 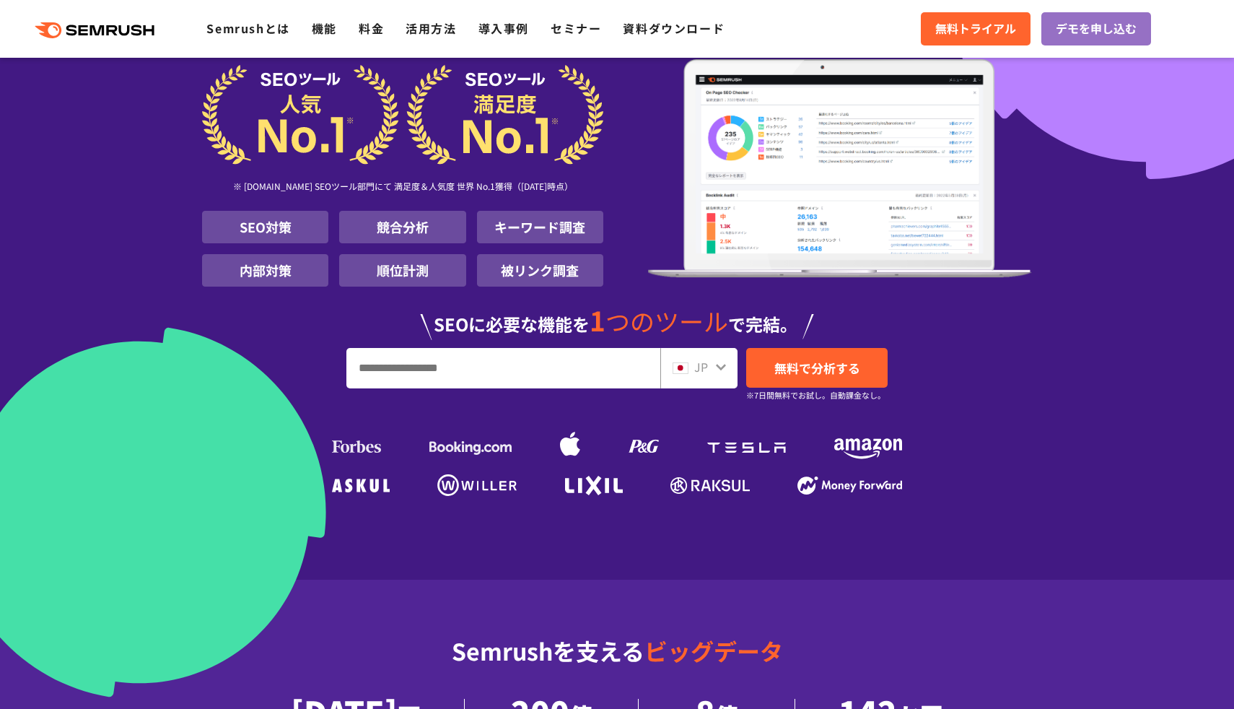 What do you see at coordinates (504, 28) in the screenshot?
I see `a: 導入事例` at bounding box center [504, 28].